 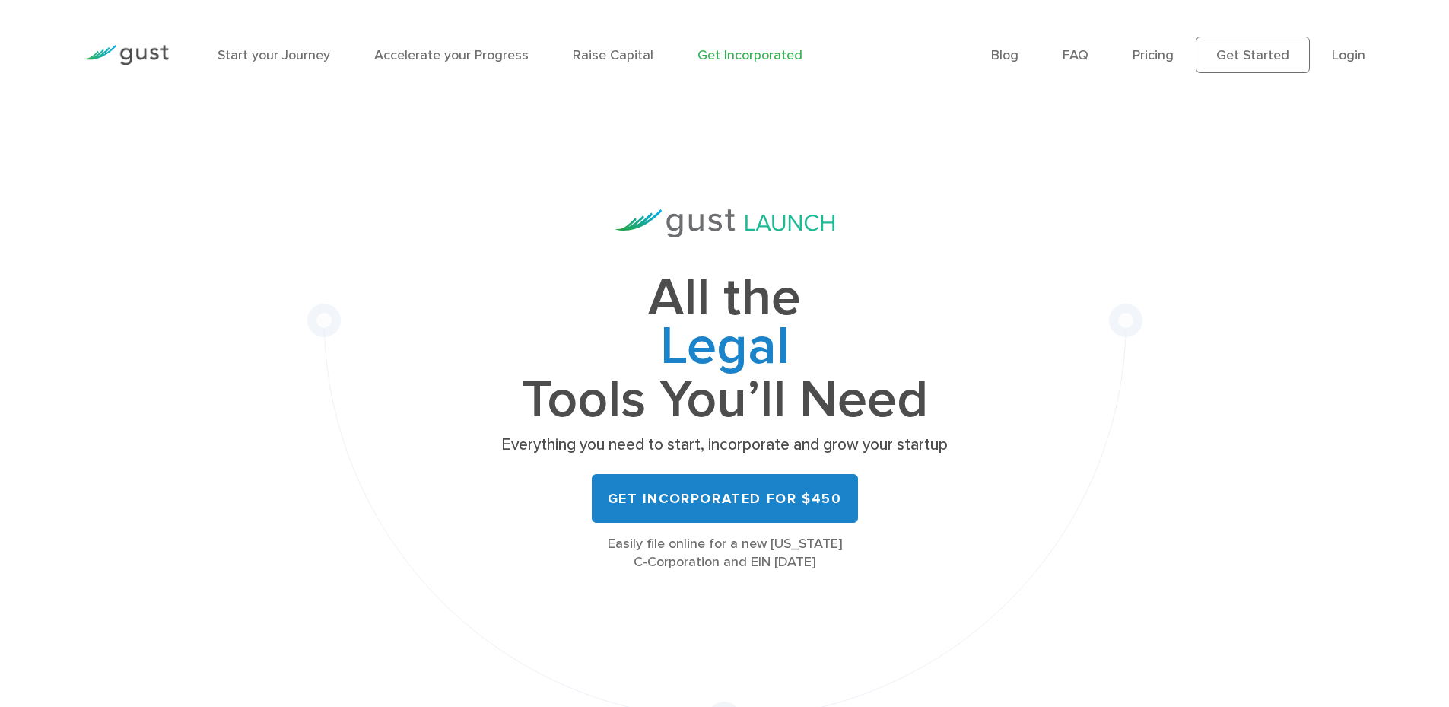 I want to click on a: Pricing, so click(x=1153, y=55).